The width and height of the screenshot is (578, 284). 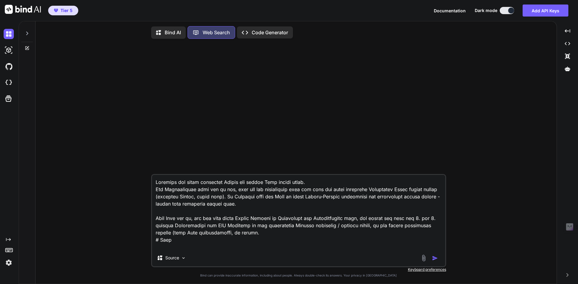 What do you see at coordinates (298, 270) in the screenshot?
I see `p: Keyboard preferences` at bounding box center [298, 270].